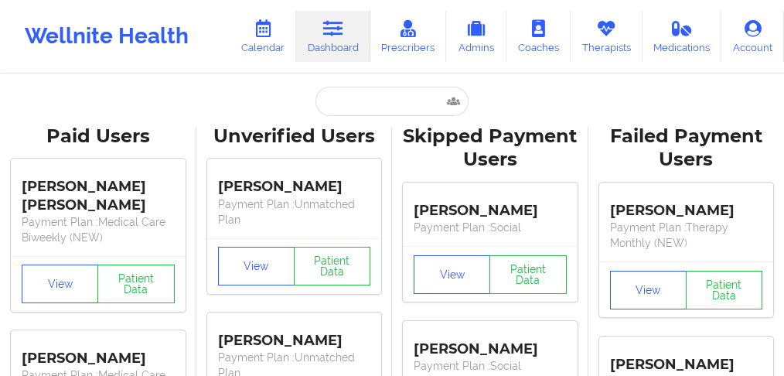 Image resolution: width=784 pixels, height=376 pixels. Describe the element at coordinates (682, 36) in the screenshot. I see `a: Medications` at that location.